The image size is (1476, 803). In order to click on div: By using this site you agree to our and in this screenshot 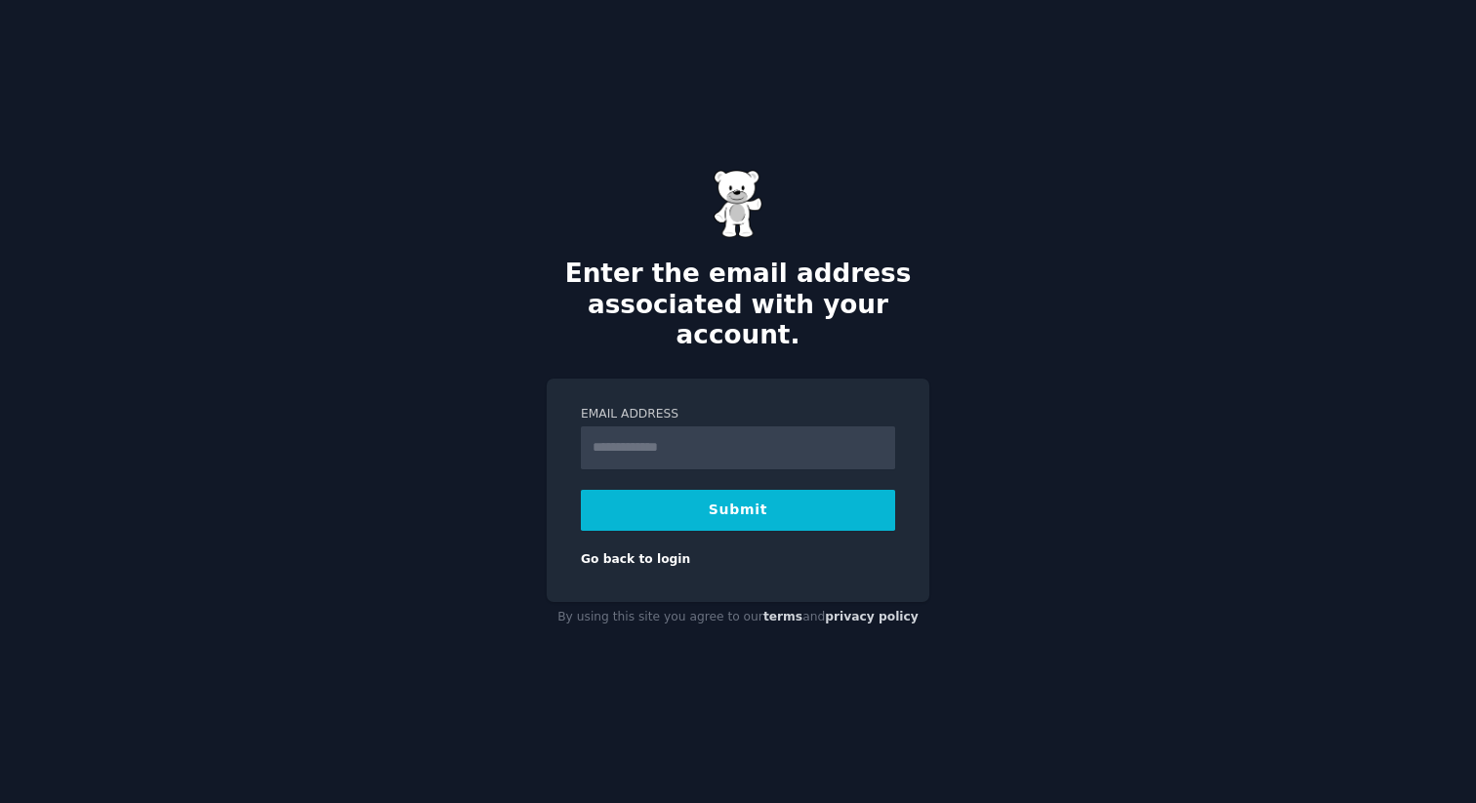, I will do `click(738, 618)`.